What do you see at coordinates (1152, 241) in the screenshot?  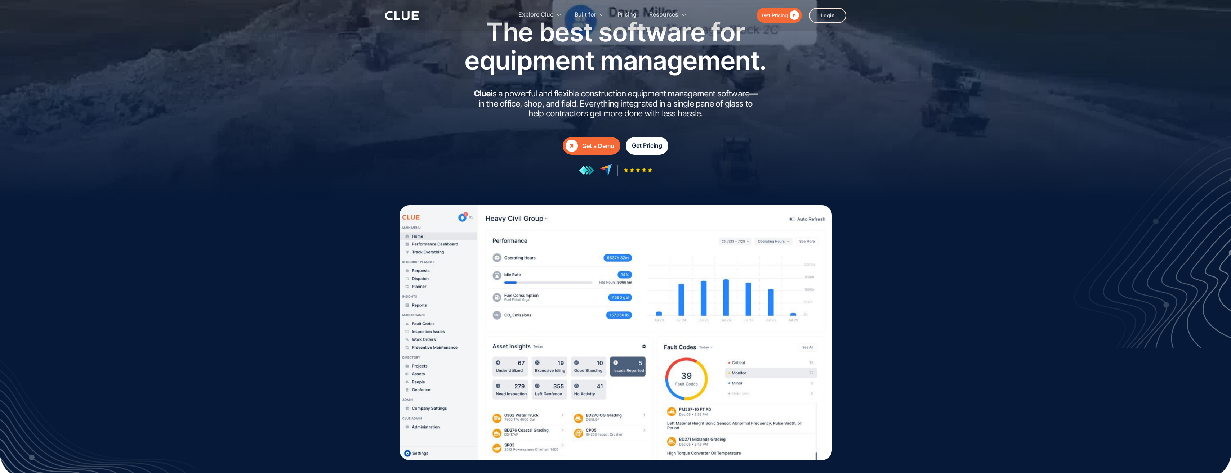 I see `img: Design for fleet management software` at bounding box center [1152, 241].